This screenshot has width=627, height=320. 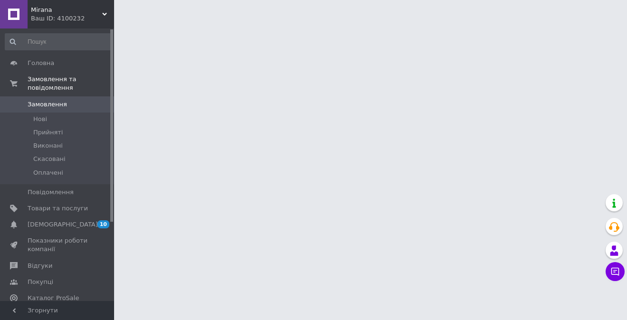 I want to click on span: Показники роботи компанії, so click(x=58, y=245).